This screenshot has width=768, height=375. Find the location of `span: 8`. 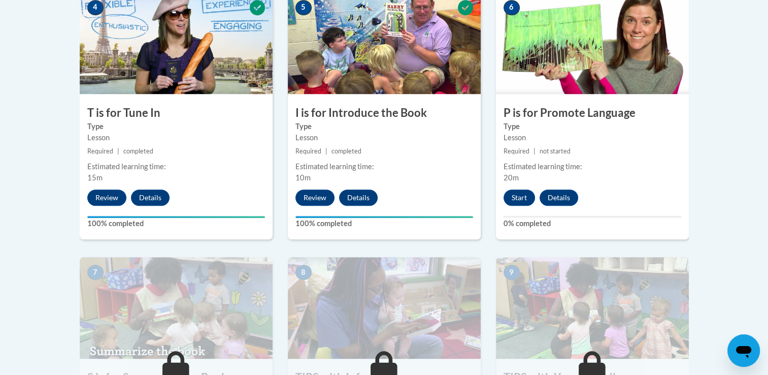

span: 8 is located at coordinates (304, 272).